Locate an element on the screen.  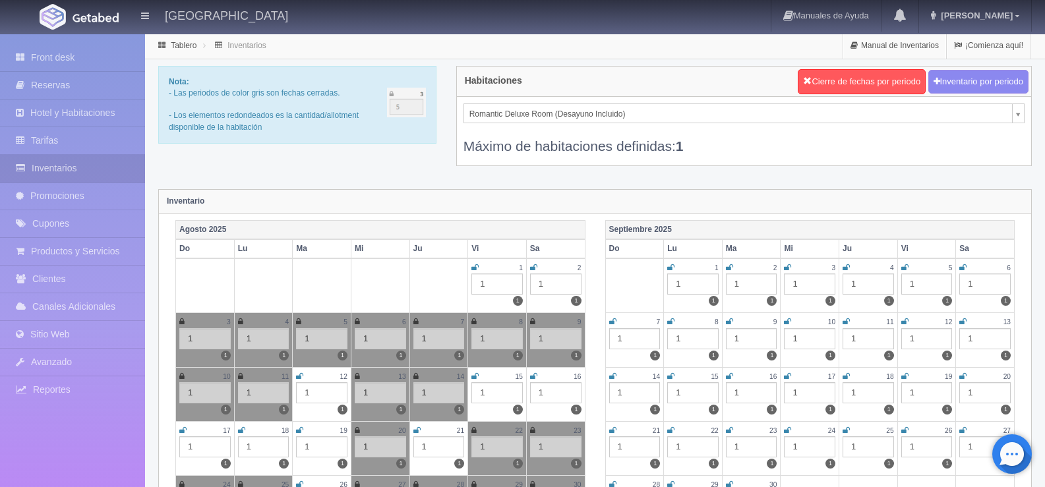
a: Tablero is located at coordinates (183, 45).